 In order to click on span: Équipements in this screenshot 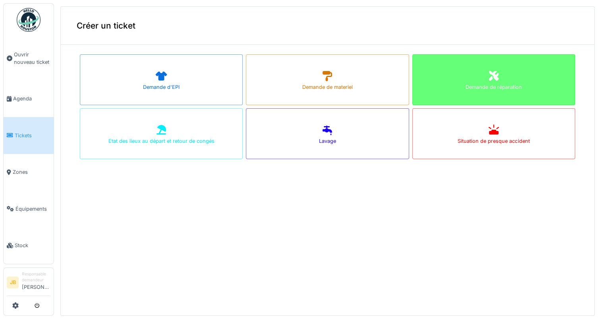, I will do `click(33, 209)`.